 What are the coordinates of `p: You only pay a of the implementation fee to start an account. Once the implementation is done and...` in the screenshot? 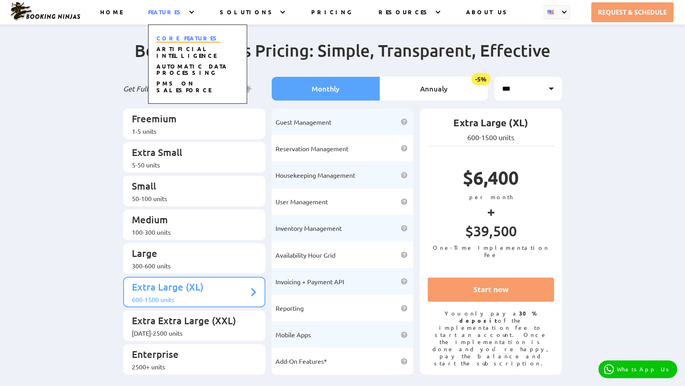 It's located at (490, 338).